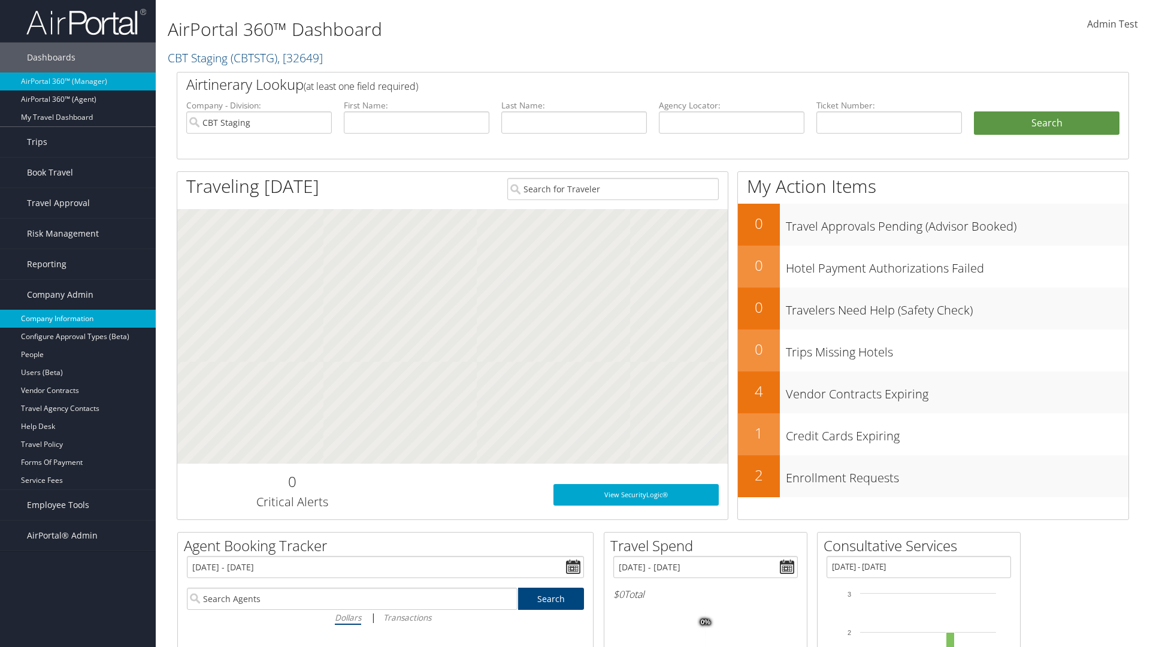  Describe the element at coordinates (619, 594) in the screenshot. I see `span: $0` at that location.